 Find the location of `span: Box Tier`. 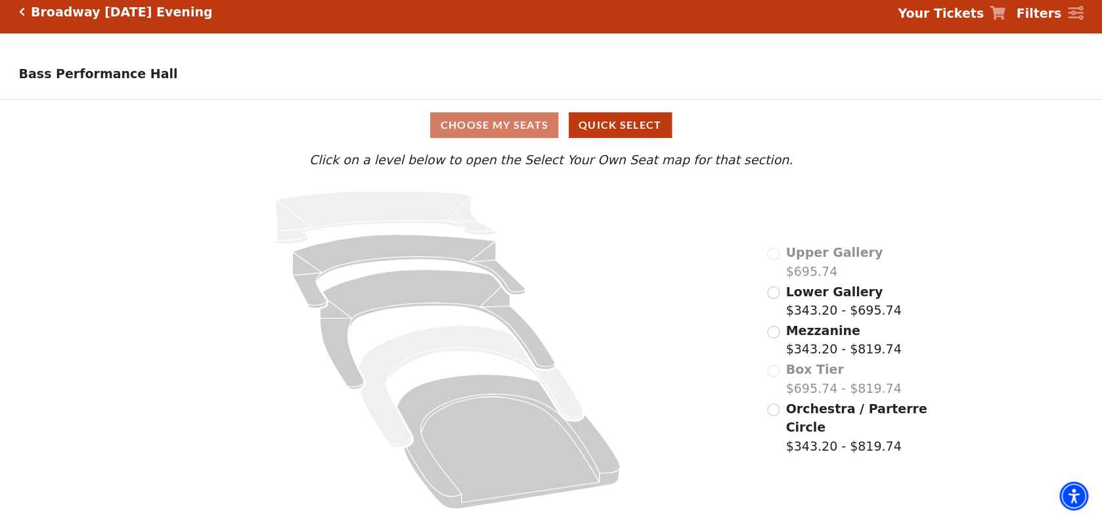

span: Box Tier is located at coordinates (815, 369).